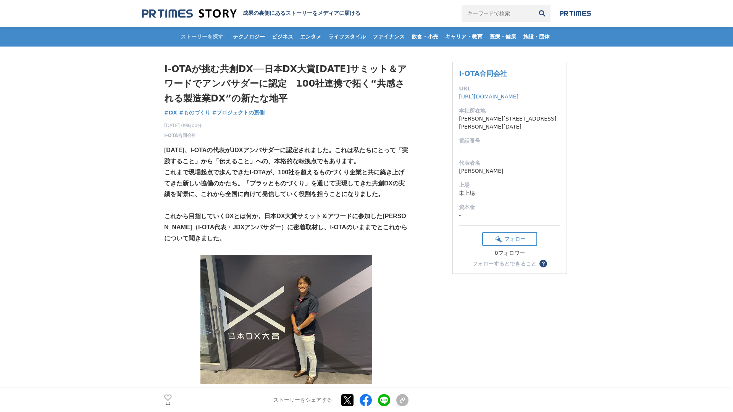 Image resolution: width=733 pixels, height=412 pixels. I want to click on a: 施設・団体, so click(536, 37).